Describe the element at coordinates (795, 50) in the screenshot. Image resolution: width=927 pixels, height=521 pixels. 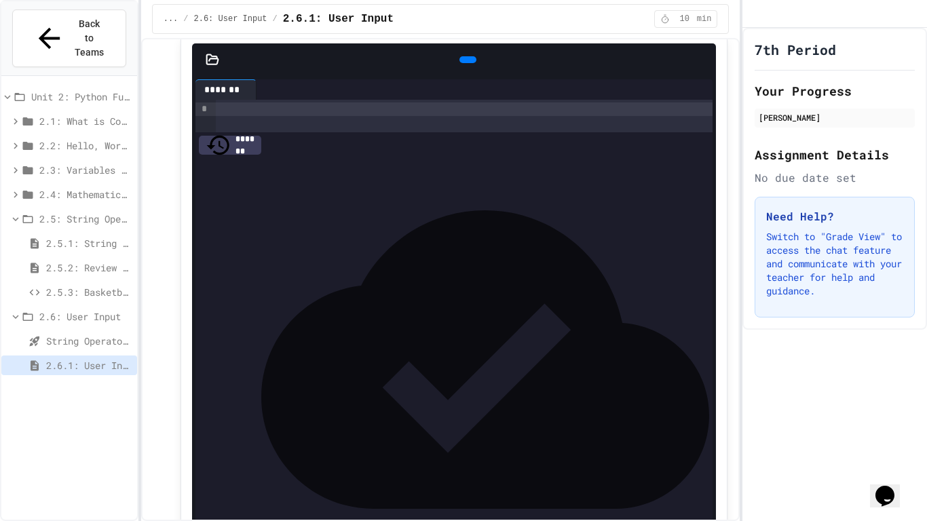
I see `h1: 7th Period` at that location.